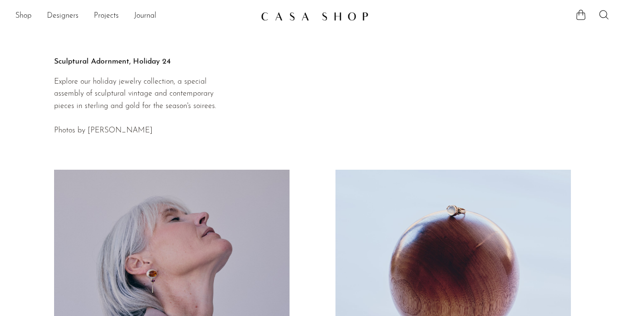 Image resolution: width=625 pixels, height=316 pixels. I want to click on a: Projects, so click(106, 16).